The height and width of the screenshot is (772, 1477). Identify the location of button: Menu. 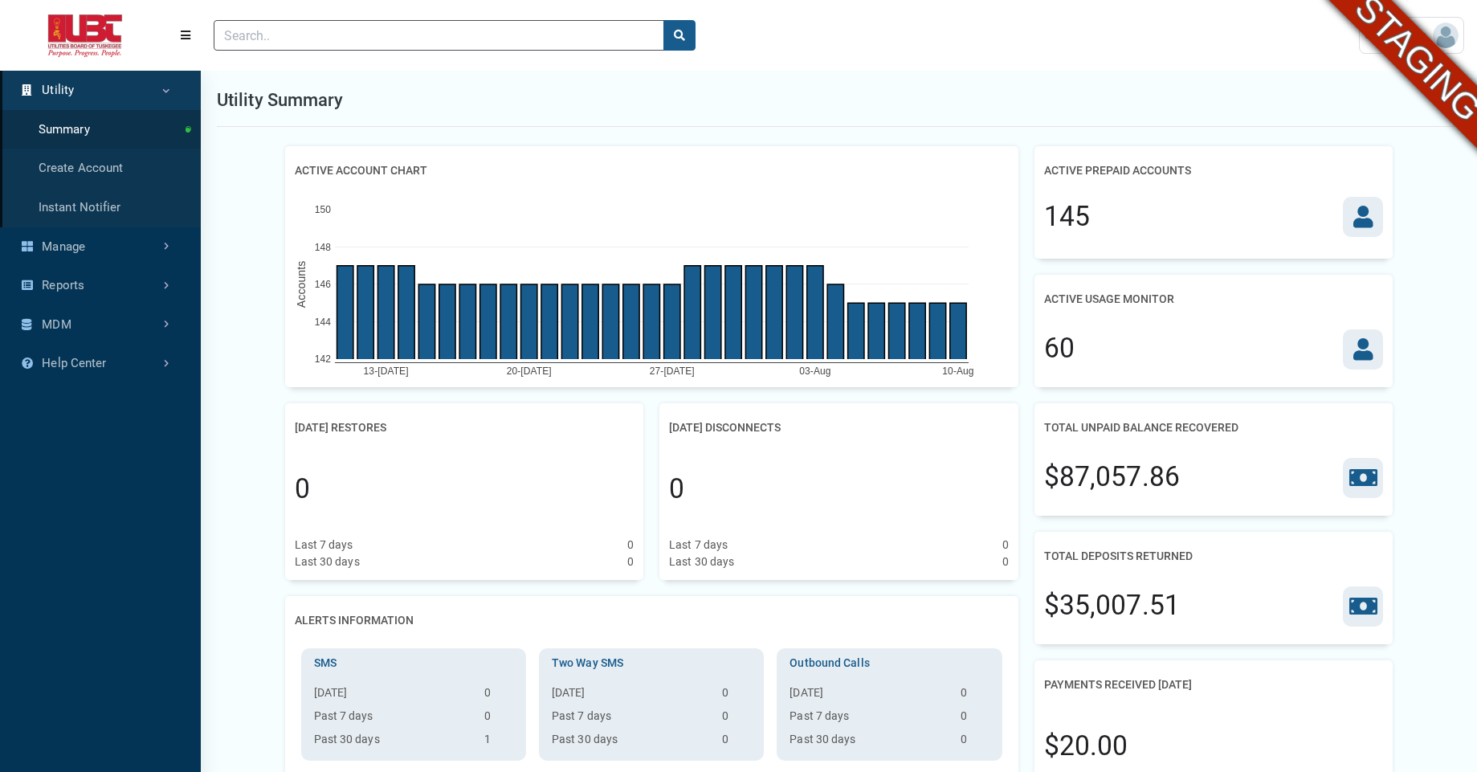
(186, 35).